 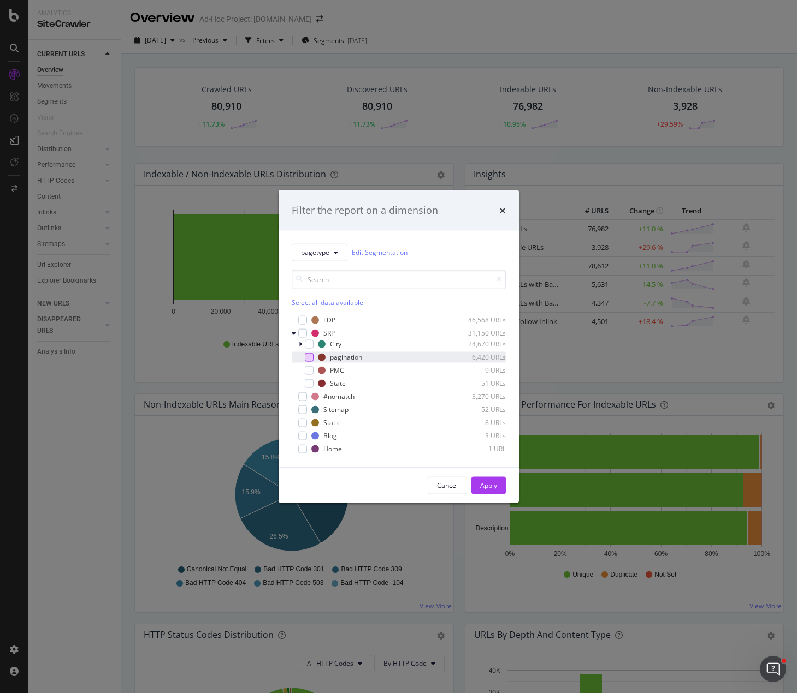 I want to click on div: Blog, so click(x=330, y=436).